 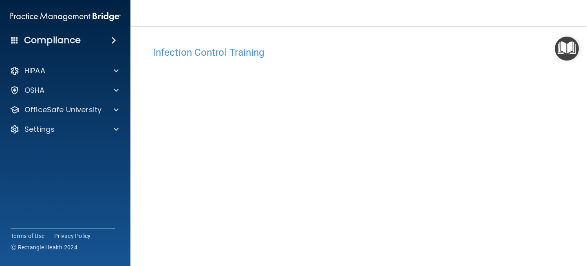 What do you see at coordinates (40, 130) in the screenshot?
I see `p: Settings` at bounding box center [40, 130].